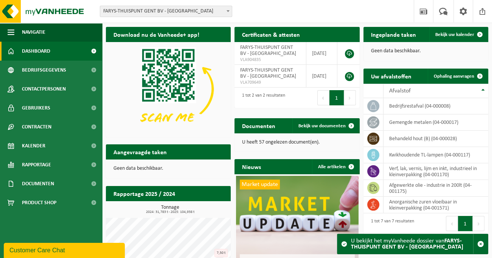  Describe the element at coordinates (458, 34) in the screenshot. I see `a: Bekijk uw kalender` at that location.